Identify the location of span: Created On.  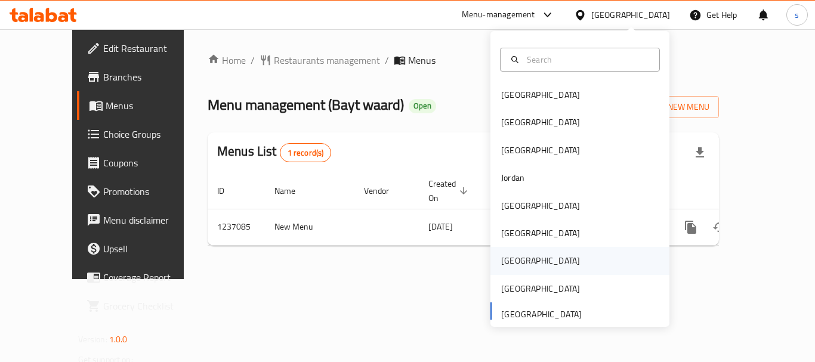
(450, 191).